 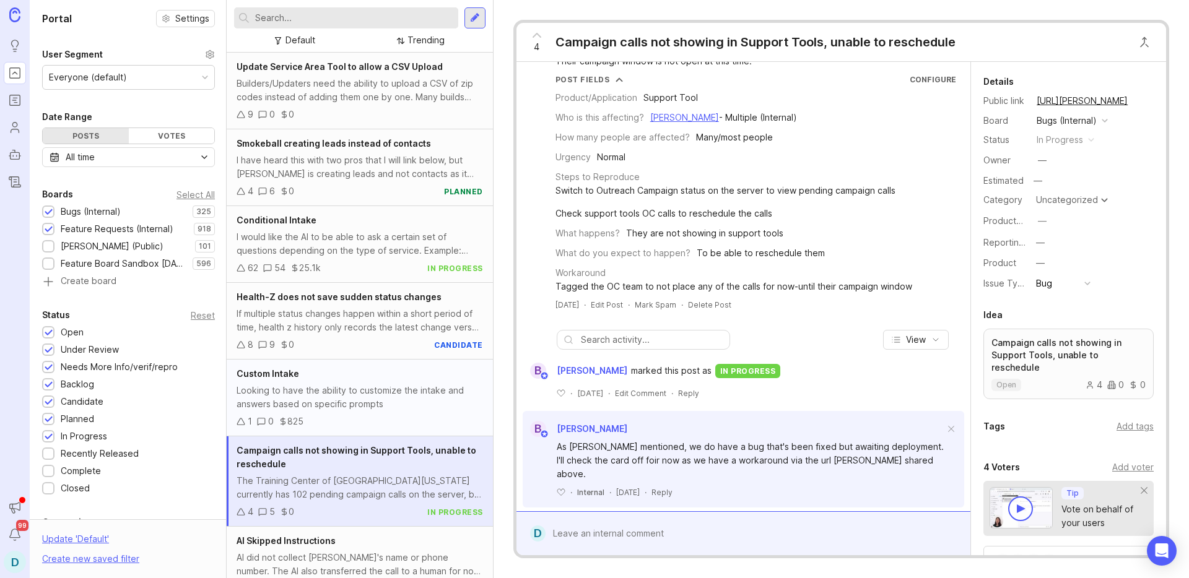 I want to click on div: 62, so click(x=253, y=268).